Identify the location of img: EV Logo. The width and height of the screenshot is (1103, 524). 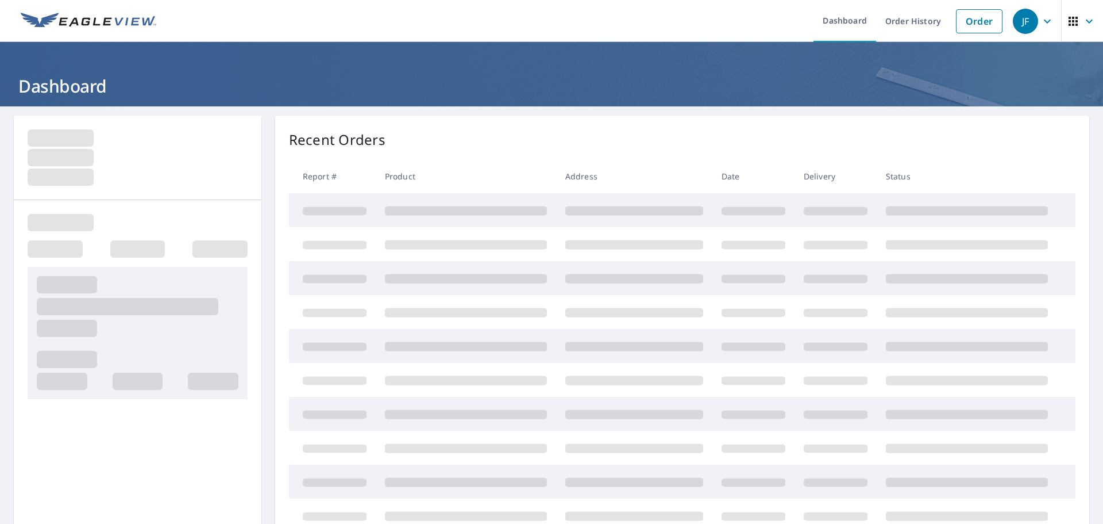
(89, 21).